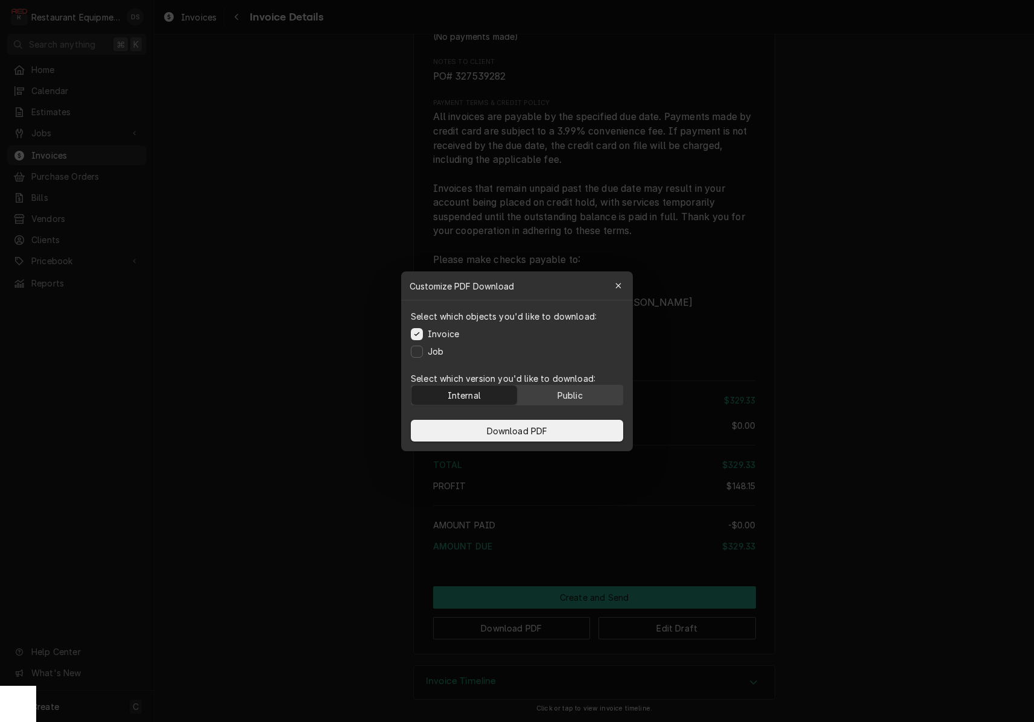  What do you see at coordinates (435, 351) in the screenshot?
I see `label: Job` at bounding box center [435, 351].